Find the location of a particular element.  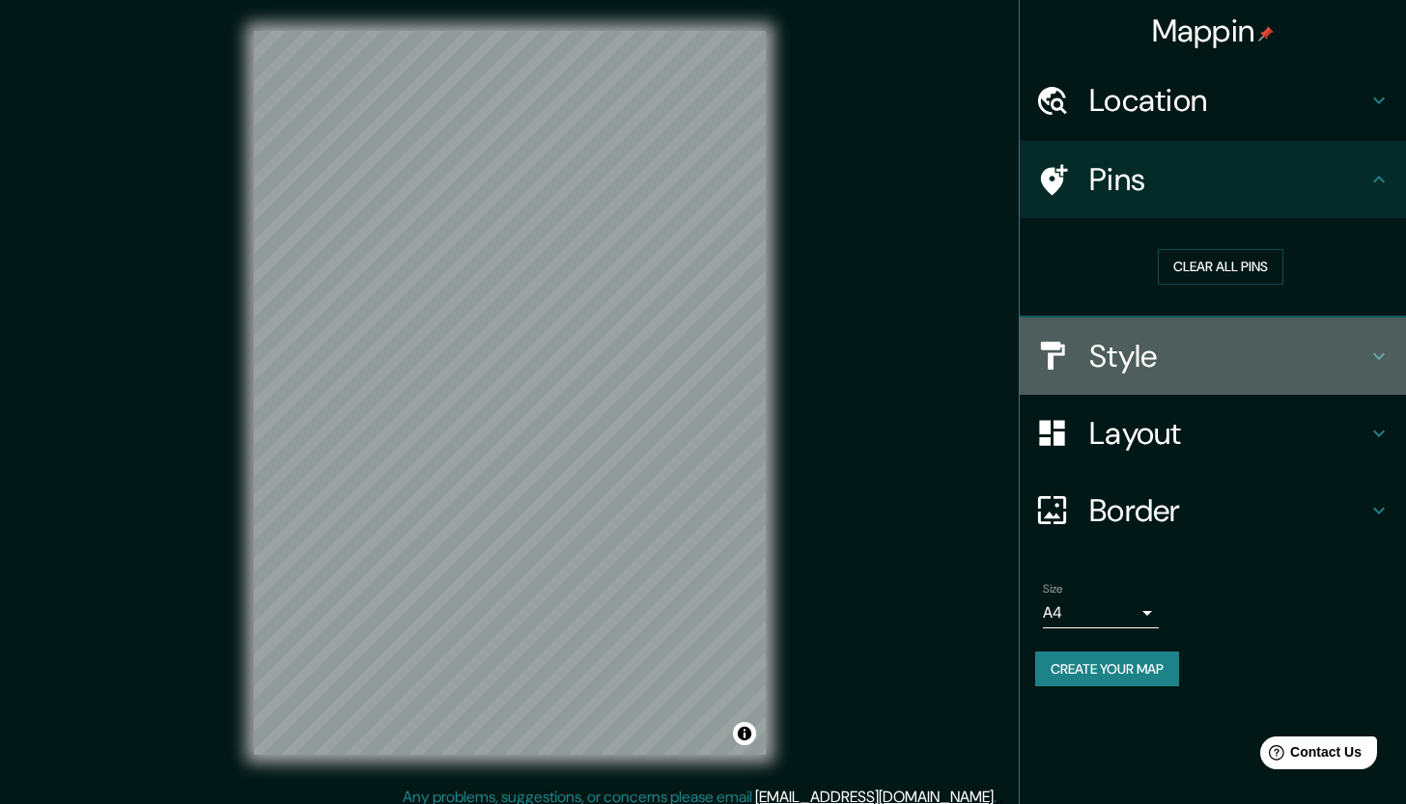

button: Toggle attribution is located at coordinates (744, 734).